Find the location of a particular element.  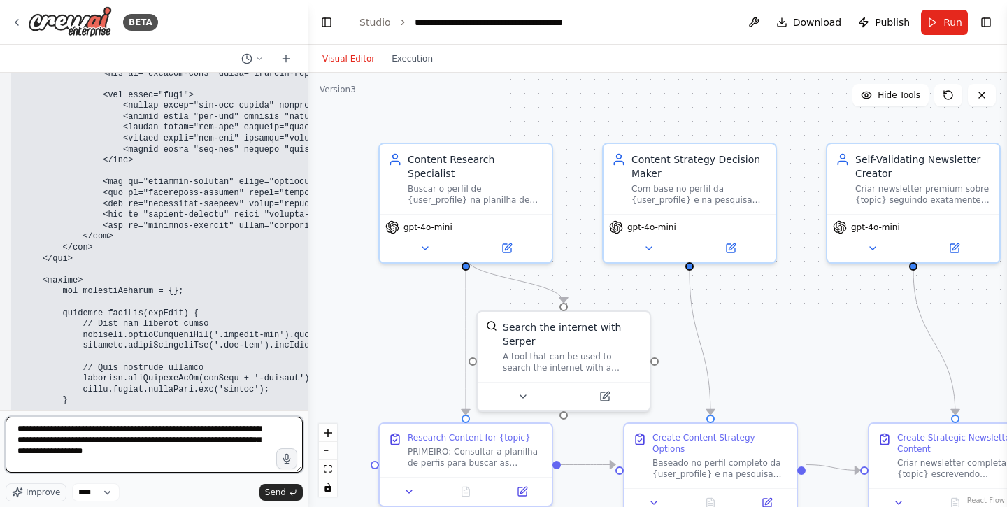

button: Start a new chat is located at coordinates (286, 59).